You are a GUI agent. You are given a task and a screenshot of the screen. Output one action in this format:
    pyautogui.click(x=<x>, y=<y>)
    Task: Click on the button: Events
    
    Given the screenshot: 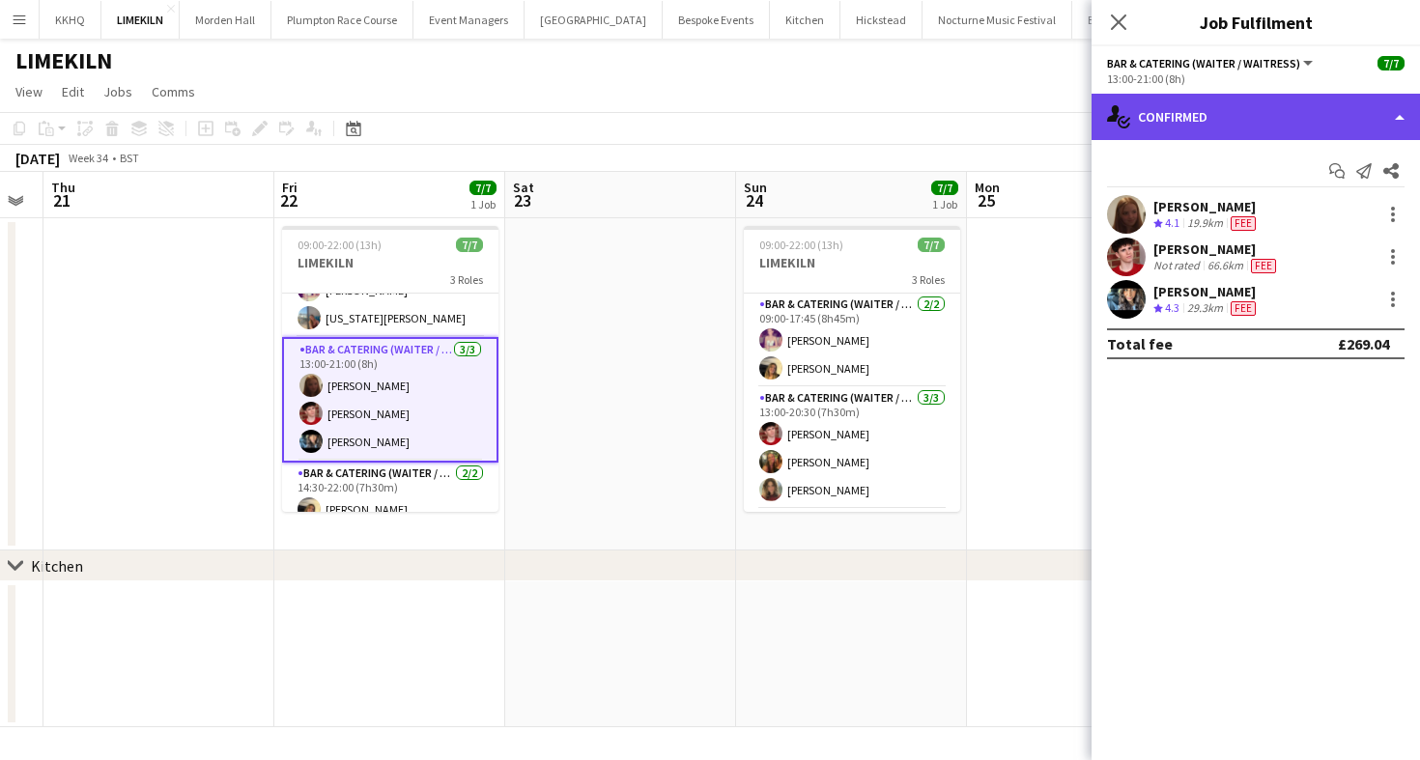 What is the action you would take?
    pyautogui.click(x=1104, y=19)
    